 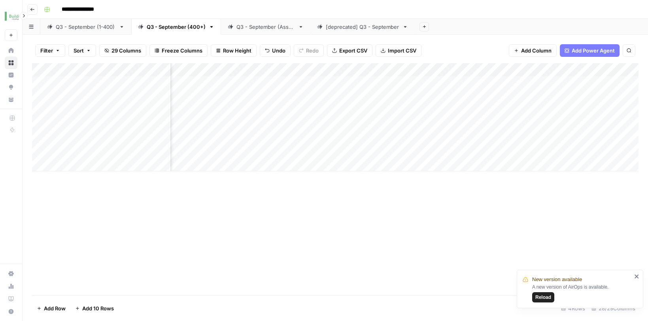 What do you see at coordinates (402, 51) in the screenshot?
I see `span: Import CSV` at bounding box center [402, 51].